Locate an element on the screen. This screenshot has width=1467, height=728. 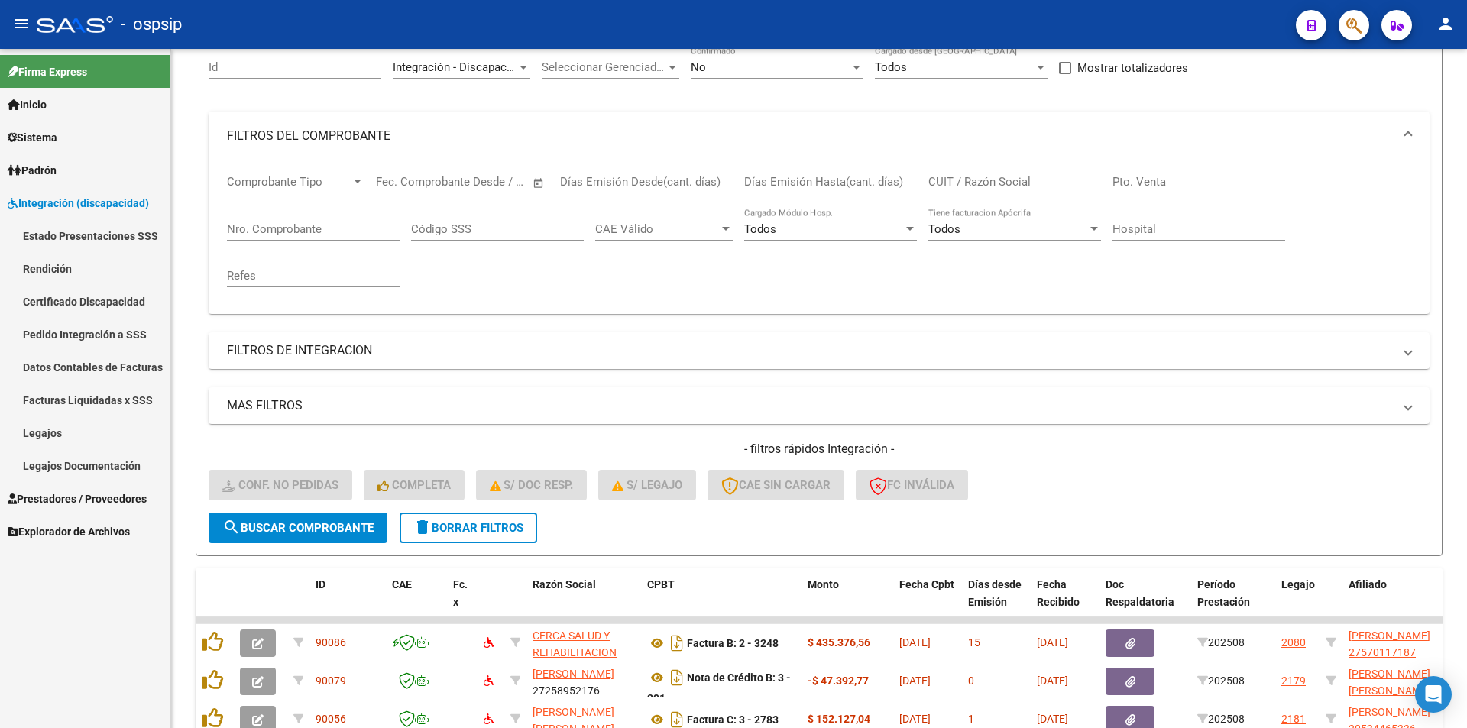
span: Padrón is located at coordinates (32, 170).